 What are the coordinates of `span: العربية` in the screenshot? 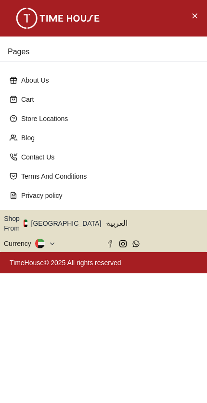 It's located at (154, 223).